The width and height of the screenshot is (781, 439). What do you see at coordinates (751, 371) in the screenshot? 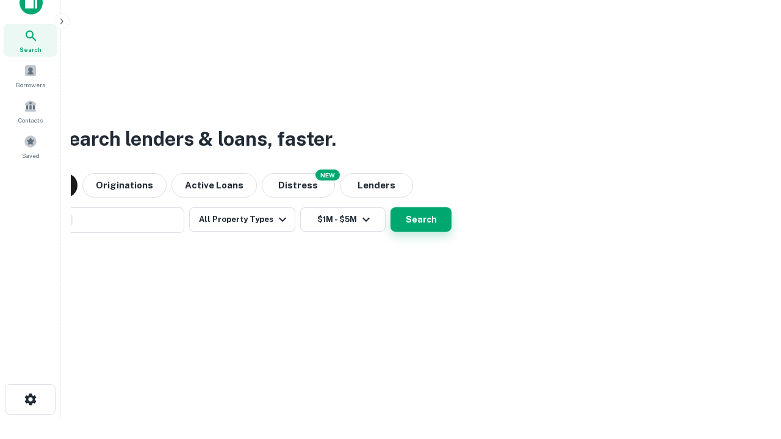
I see `div: Chat Widget` at bounding box center [751, 371].